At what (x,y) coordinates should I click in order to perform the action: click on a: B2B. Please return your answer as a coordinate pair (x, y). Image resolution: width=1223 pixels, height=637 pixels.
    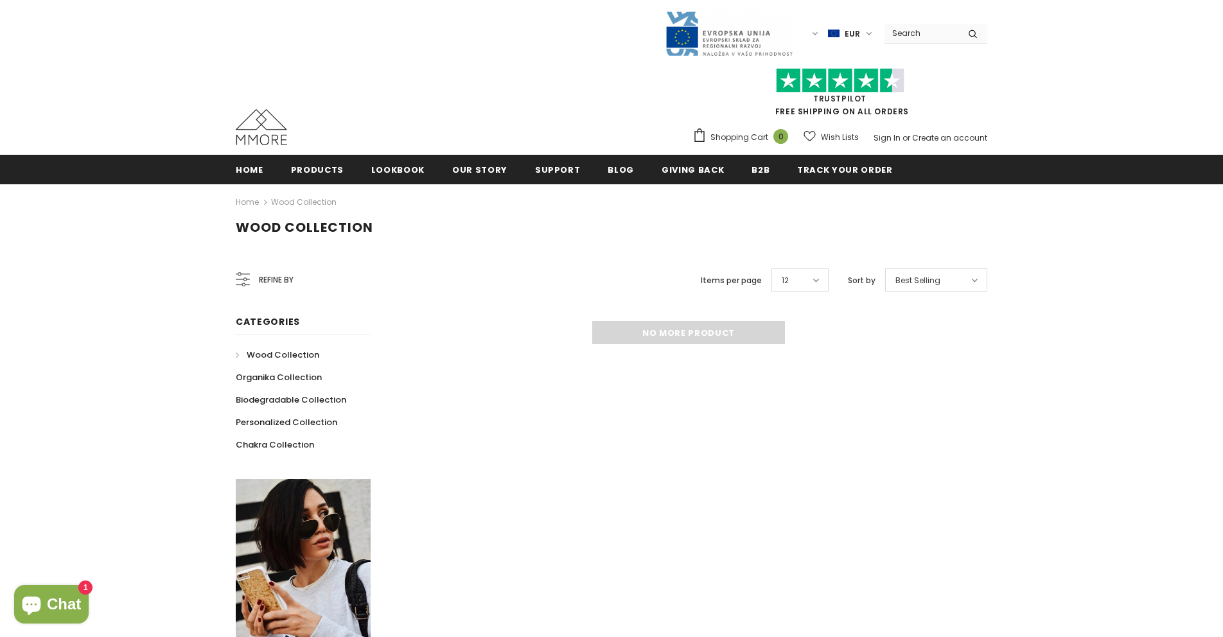
    Looking at the image, I should click on (760, 169).